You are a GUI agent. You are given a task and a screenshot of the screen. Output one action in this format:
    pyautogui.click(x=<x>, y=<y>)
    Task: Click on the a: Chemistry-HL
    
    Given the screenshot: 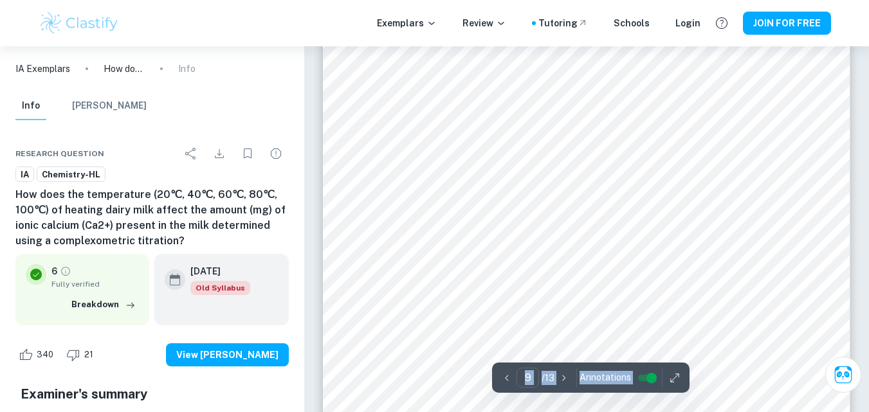 What is the action you would take?
    pyautogui.click(x=71, y=174)
    